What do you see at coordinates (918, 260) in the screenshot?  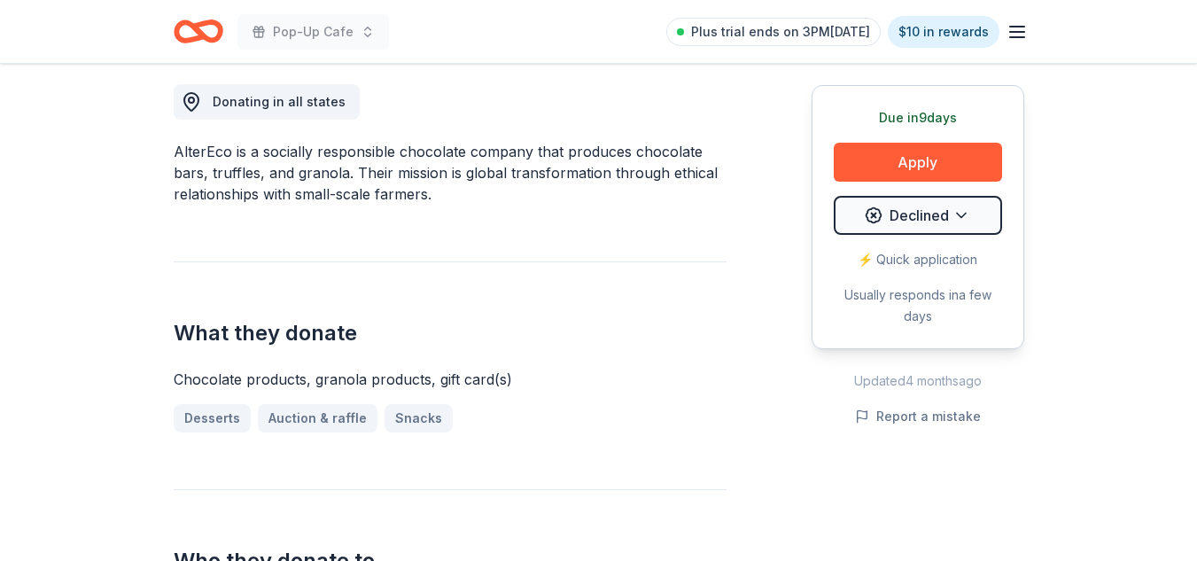 I see `div: ⚡️ Quick application` at bounding box center [918, 260].